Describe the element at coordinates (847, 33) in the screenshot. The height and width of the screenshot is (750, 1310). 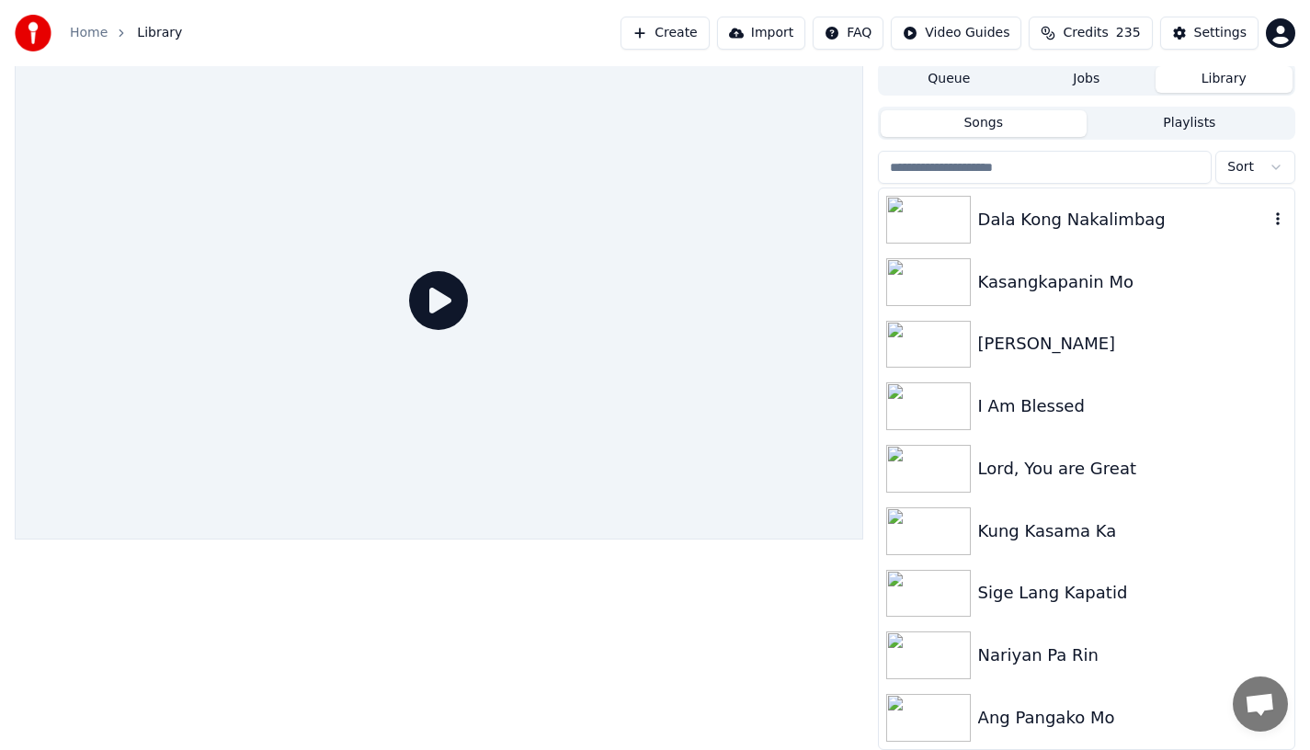
I see `button: FAQ` at that location.